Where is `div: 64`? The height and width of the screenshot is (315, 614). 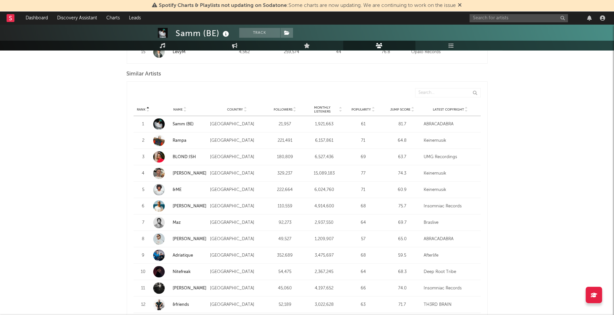 div: 64 is located at coordinates (363, 223).